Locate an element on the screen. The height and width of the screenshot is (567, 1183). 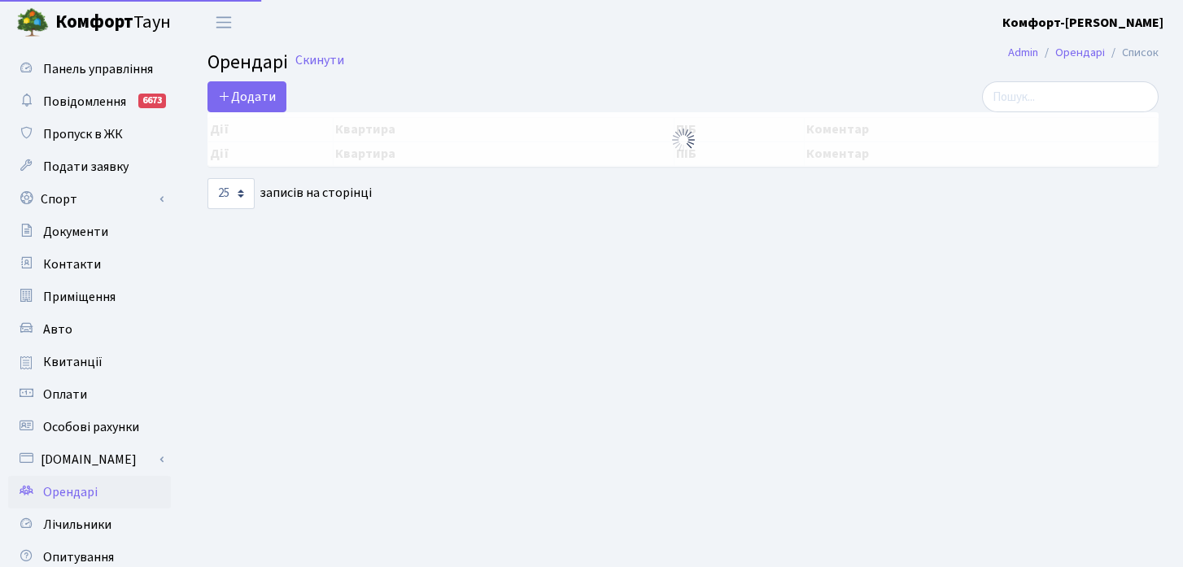
a: Admin is located at coordinates (1023, 52).